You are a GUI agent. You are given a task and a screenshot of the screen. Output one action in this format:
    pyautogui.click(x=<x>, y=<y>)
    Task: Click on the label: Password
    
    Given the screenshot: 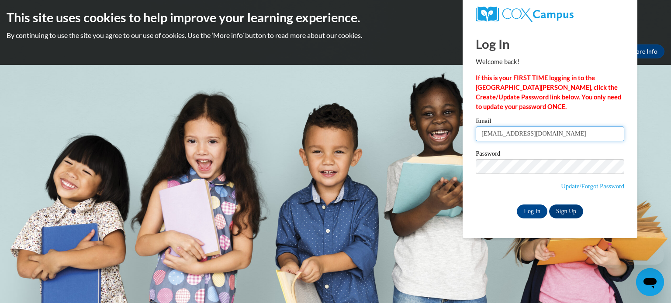 What is the action you would take?
    pyautogui.click(x=550, y=155)
    